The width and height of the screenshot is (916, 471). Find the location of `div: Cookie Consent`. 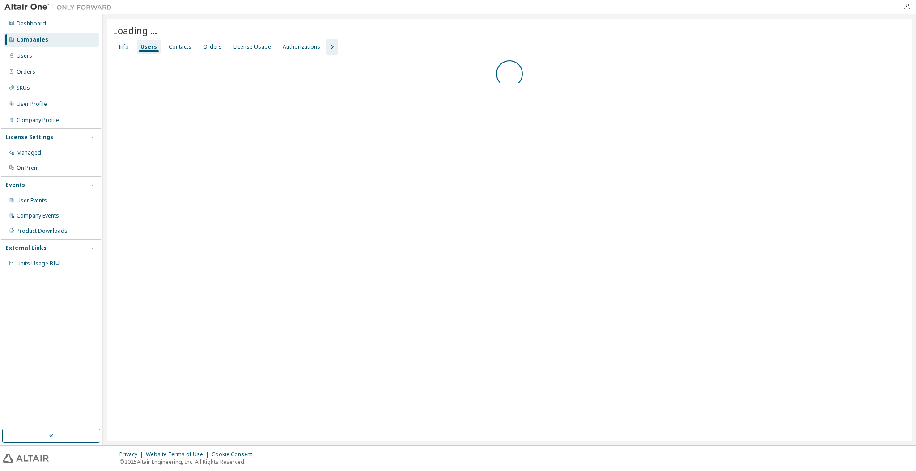

div: Cookie Consent is located at coordinates (234, 455).